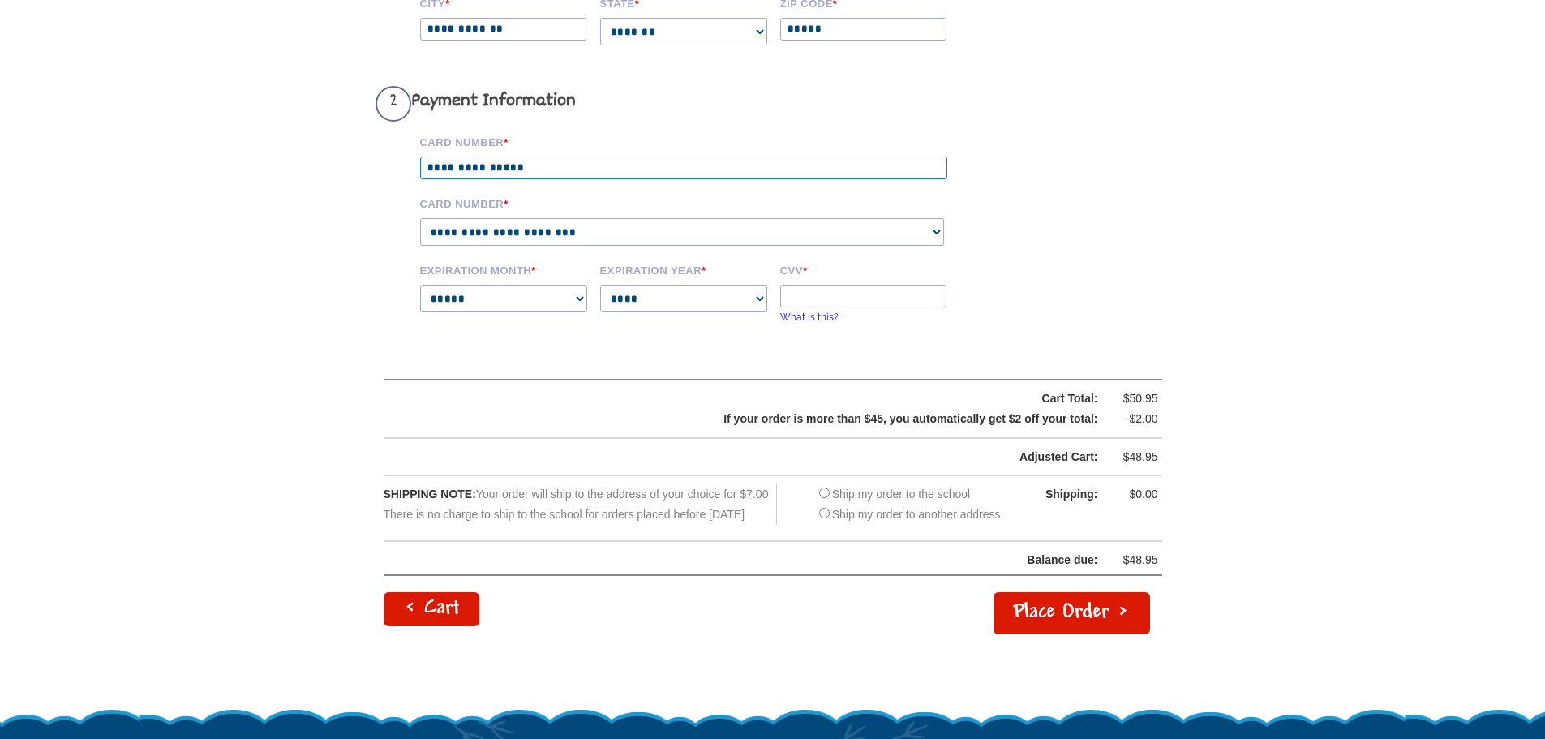  Describe the element at coordinates (430, 494) in the screenshot. I see `span: SHIPPING NOTE:` at that location.